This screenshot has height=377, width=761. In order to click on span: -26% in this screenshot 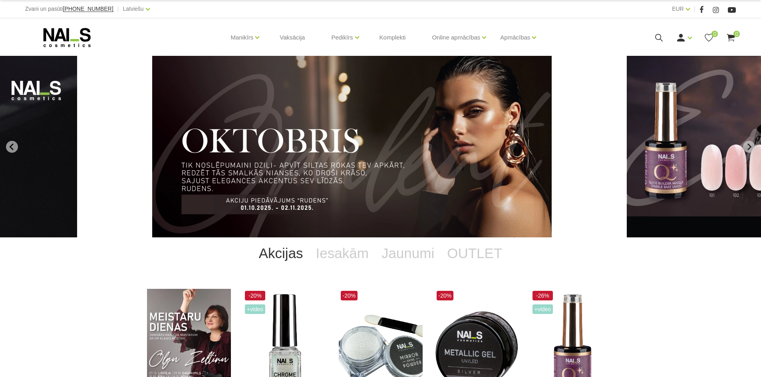, I will do `click(543, 296)`.